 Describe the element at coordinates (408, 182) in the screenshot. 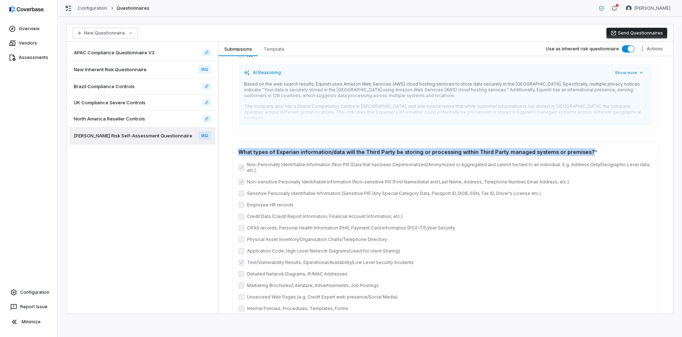

I see `label: Non-sensitive Personally Identifiable Information (Non-sensitive PII) (First Name/Initial and Las...` at that location.